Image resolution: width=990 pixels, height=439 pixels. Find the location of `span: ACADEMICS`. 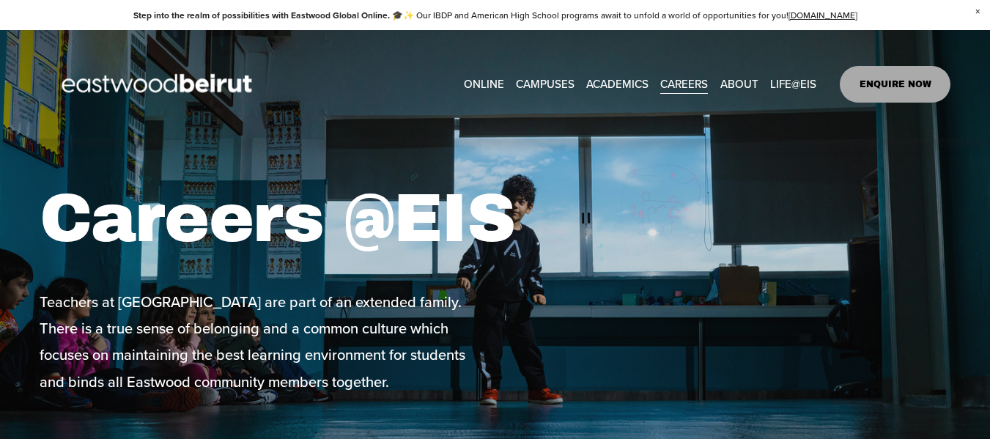

span: ACADEMICS is located at coordinates (617, 84).